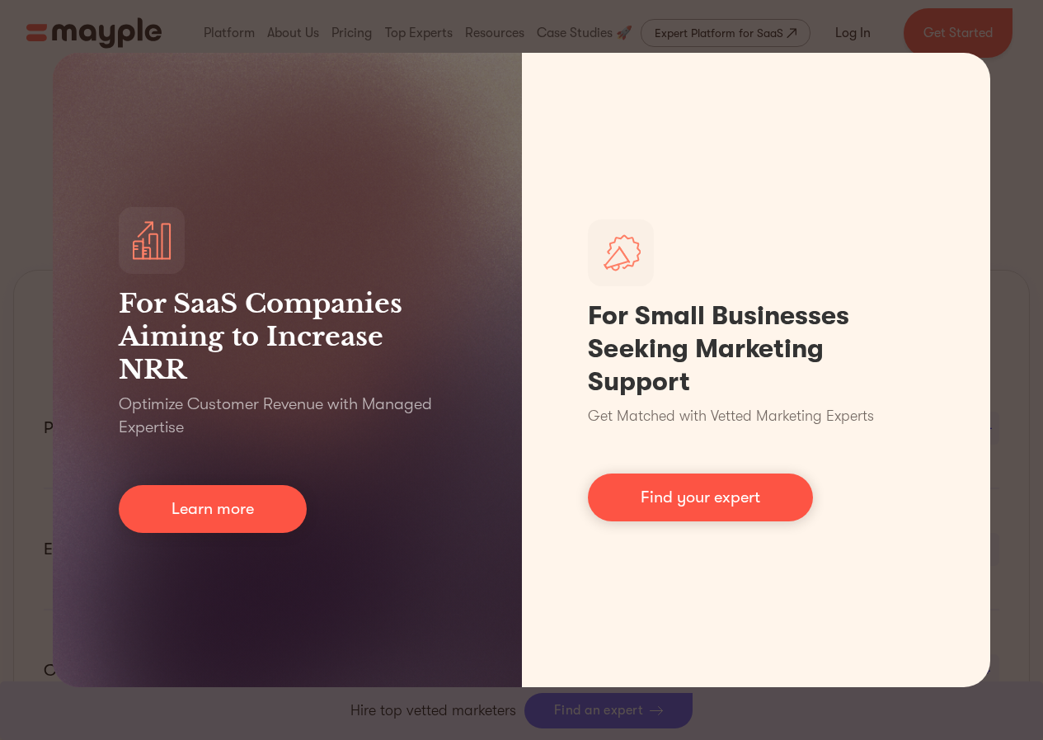  What do you see at coordinates (756, 349) in the screenshot?
I see `h1: For Small Businesses Seeking Marketing Support` at bounding box center [756, 349].